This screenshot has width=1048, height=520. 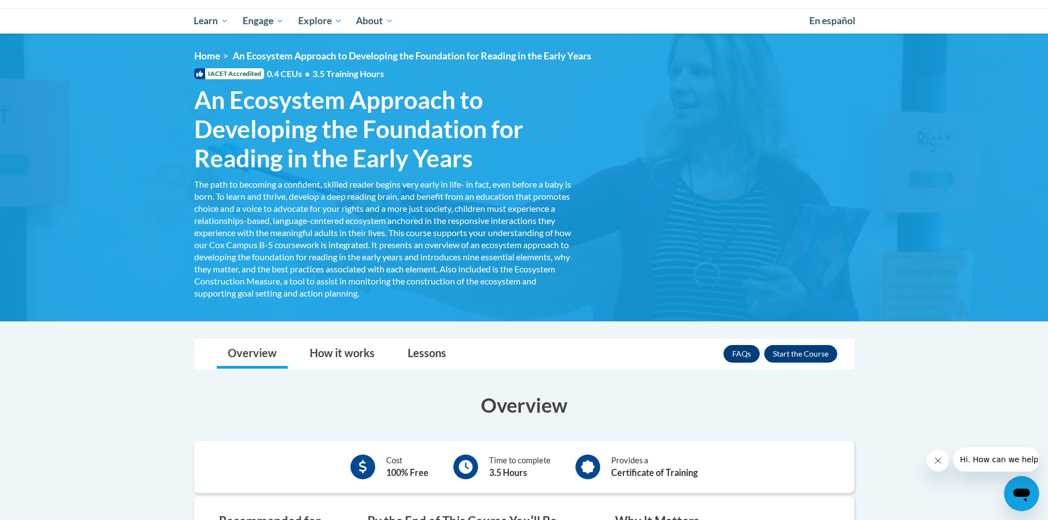 What do you see at coordinates (833, 21) in the screenshot?
I see `a: En español` at bounding box center [833, 21].